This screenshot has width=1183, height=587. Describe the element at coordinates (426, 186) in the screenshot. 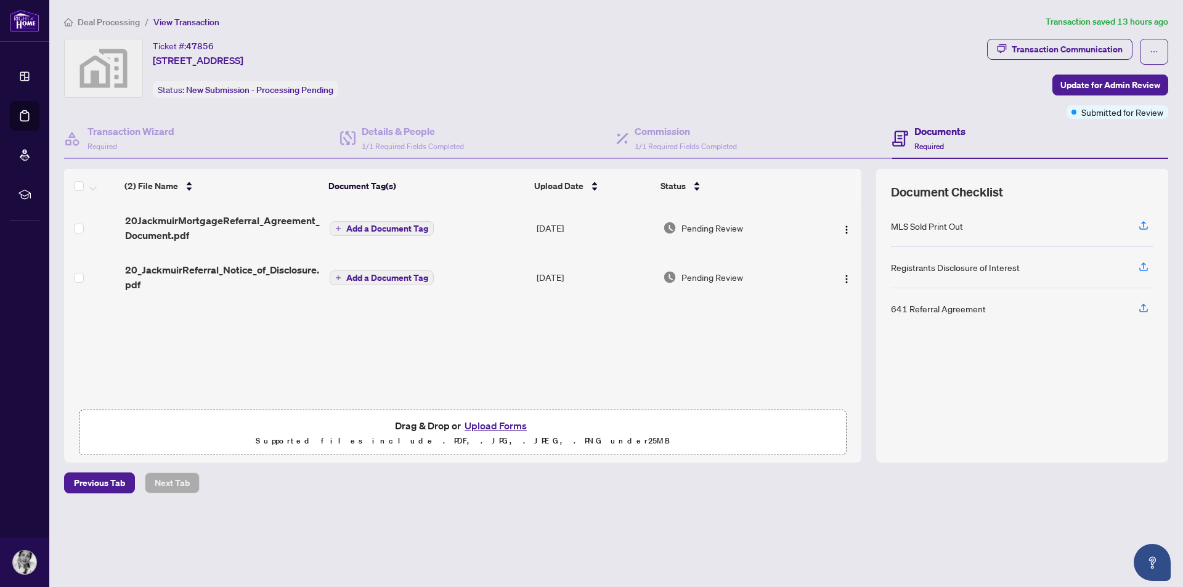

I see `th: Document Tag(s)` at that location.